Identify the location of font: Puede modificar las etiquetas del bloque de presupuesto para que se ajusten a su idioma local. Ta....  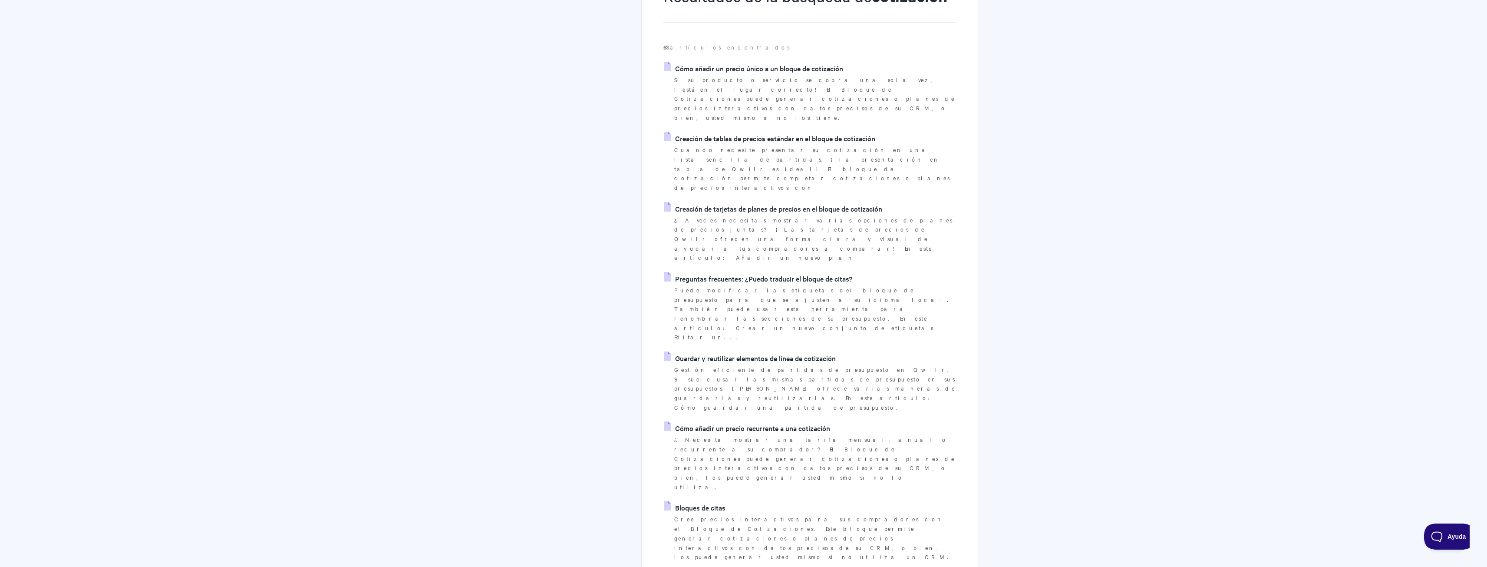
(814, 313).